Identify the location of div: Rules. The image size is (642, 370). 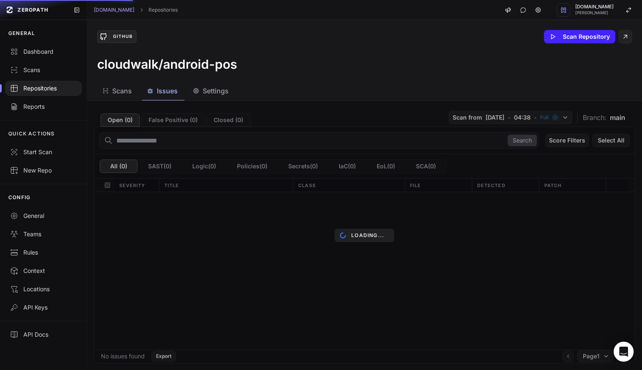
(43, 253).